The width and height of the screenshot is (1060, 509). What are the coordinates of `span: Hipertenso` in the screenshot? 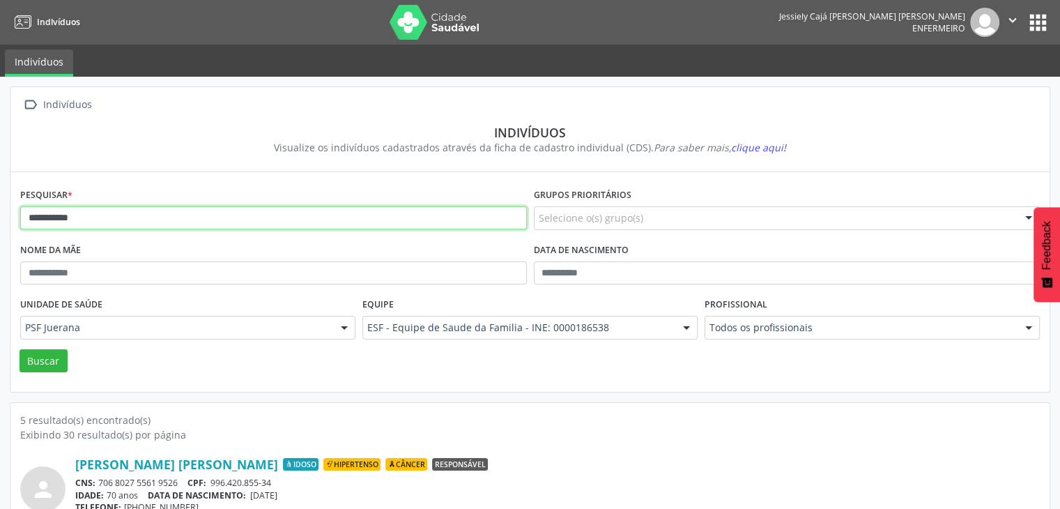 It's located at (352, 464).